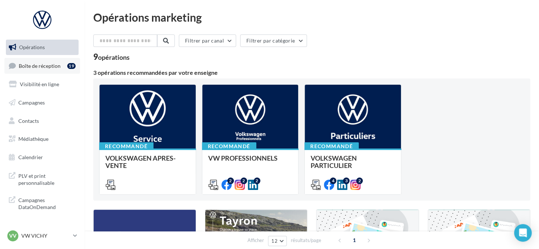 This screenshot has height=249, width=539. Describe the element at coordinates (39, 84) in the screenshot. I see `span: Visibilité en ligne` at that location.